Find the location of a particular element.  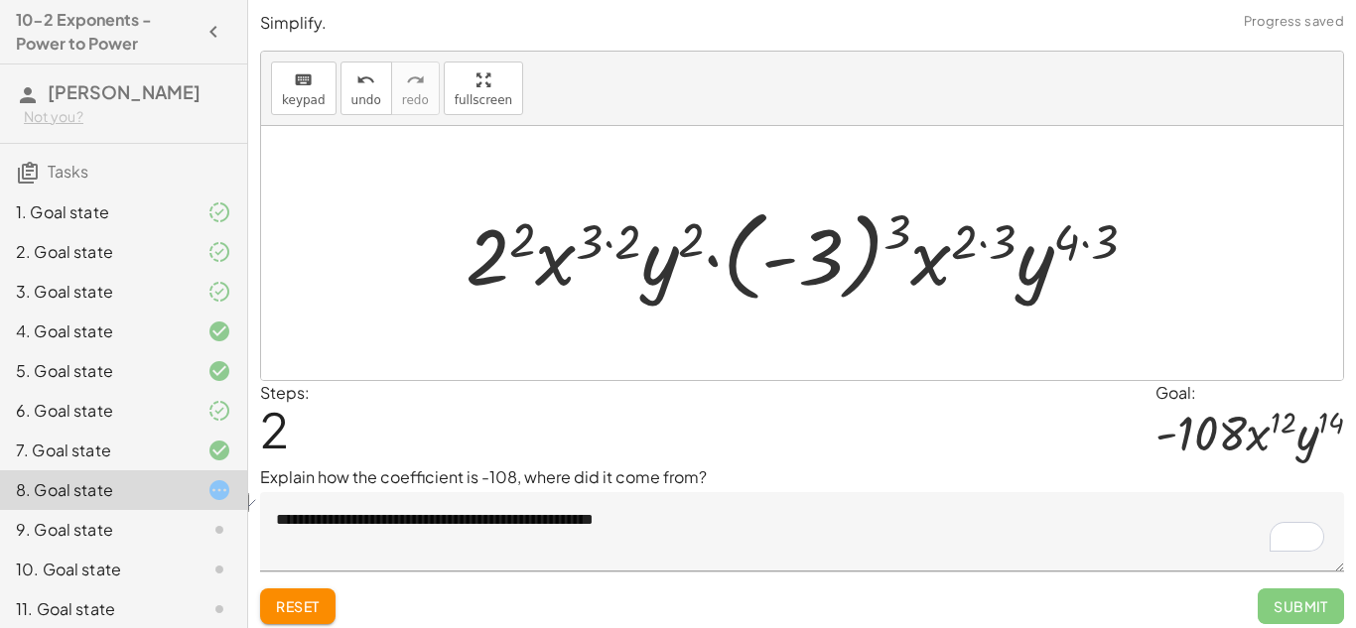

div: Goal: is located at coordinates (1249, 393).